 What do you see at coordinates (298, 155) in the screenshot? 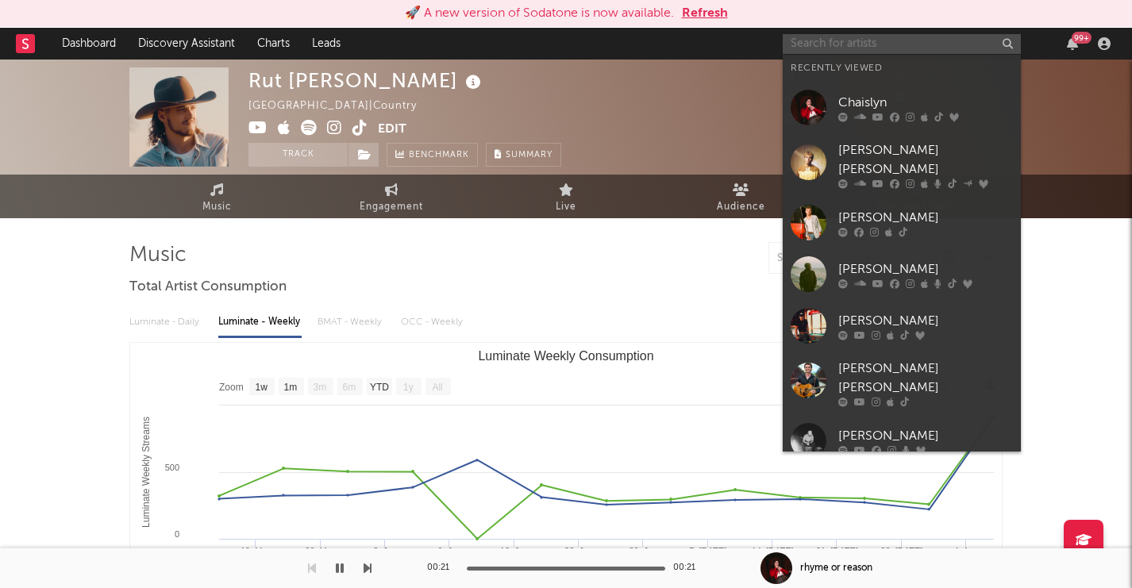
I see `button: Track` at bounding box center [298, 155].